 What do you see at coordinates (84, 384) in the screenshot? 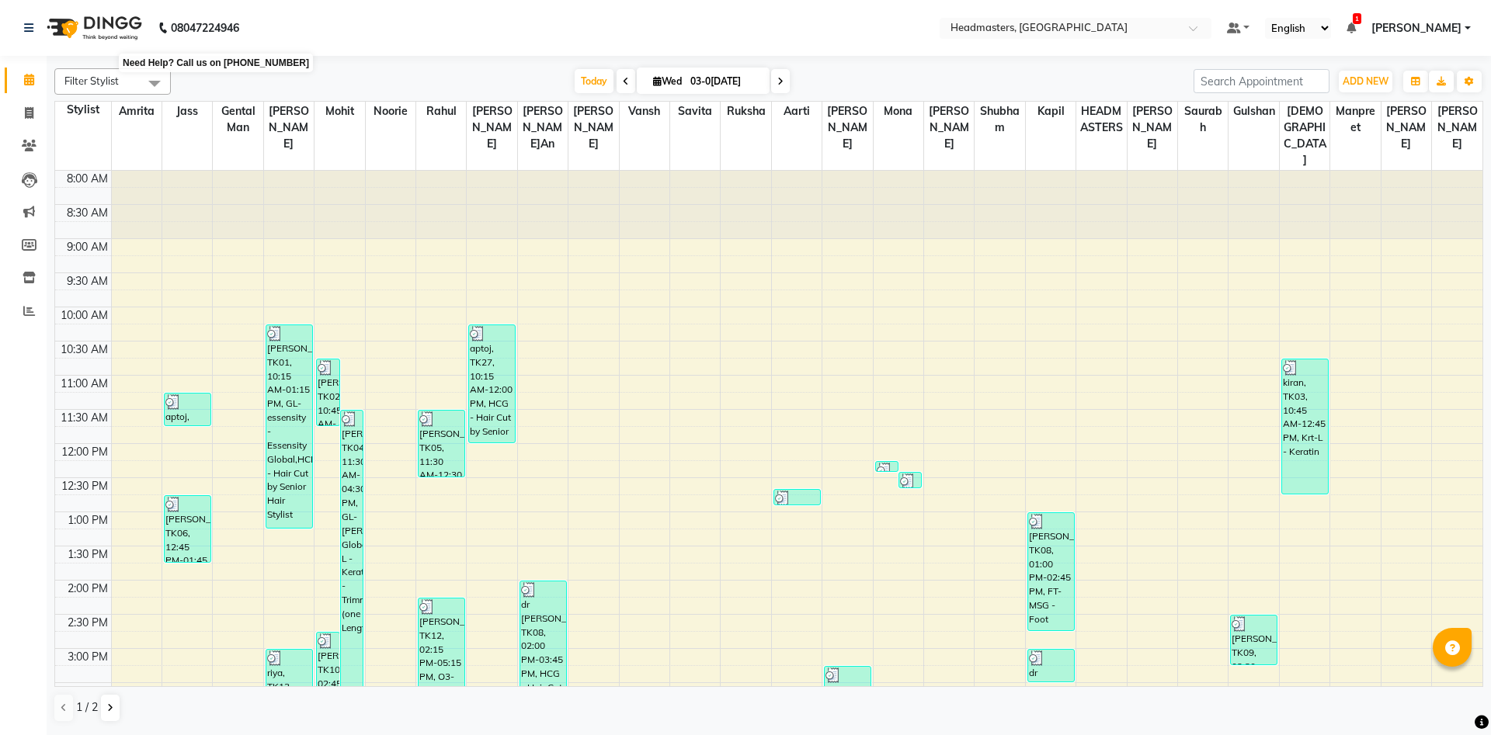
I see `div: 11:00 AM` at bounding box center [84, 384].